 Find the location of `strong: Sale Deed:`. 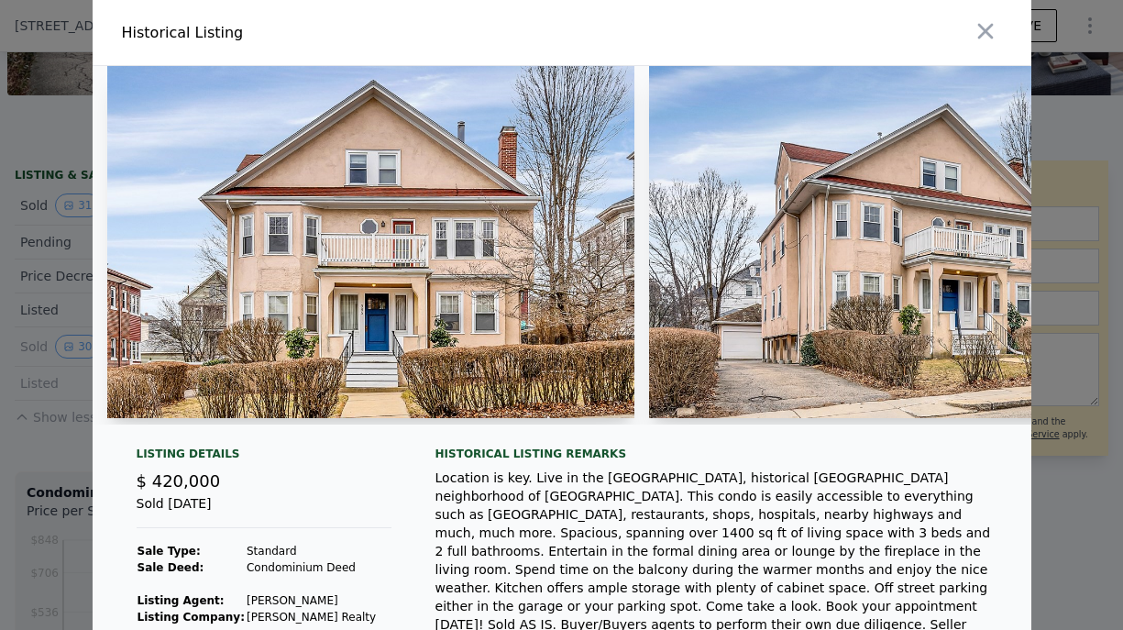

strong: Sale Deed: is located at coordinates (170, 567).